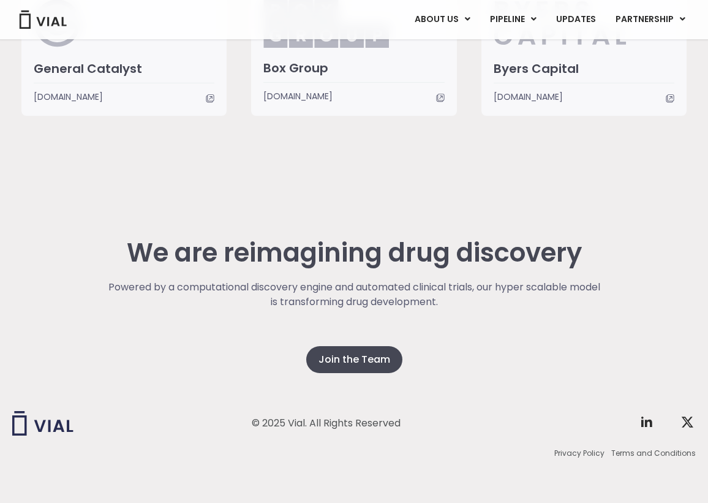  What do you see at coordinates (354, 360) in the screenshot?
I see `span: Join the Team` at bounding box center [354, 360].